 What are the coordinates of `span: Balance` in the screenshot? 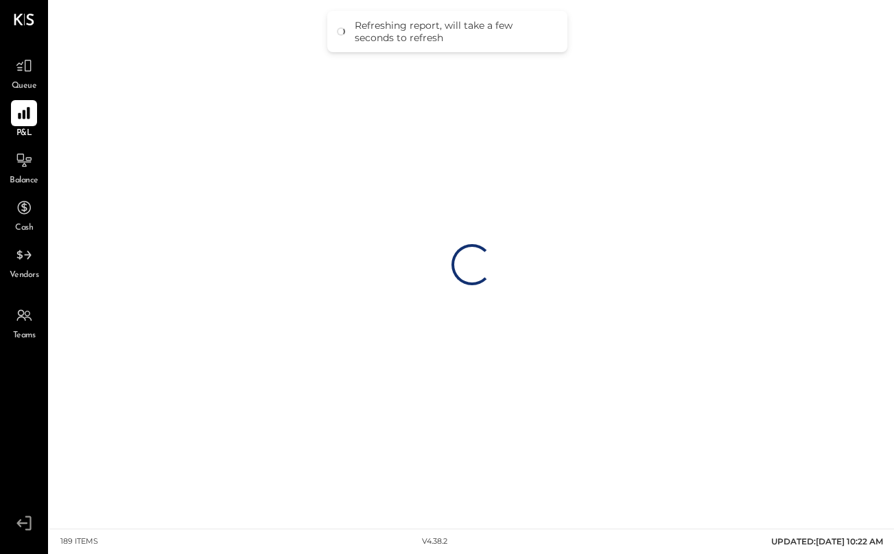 It's located at (24, 181).